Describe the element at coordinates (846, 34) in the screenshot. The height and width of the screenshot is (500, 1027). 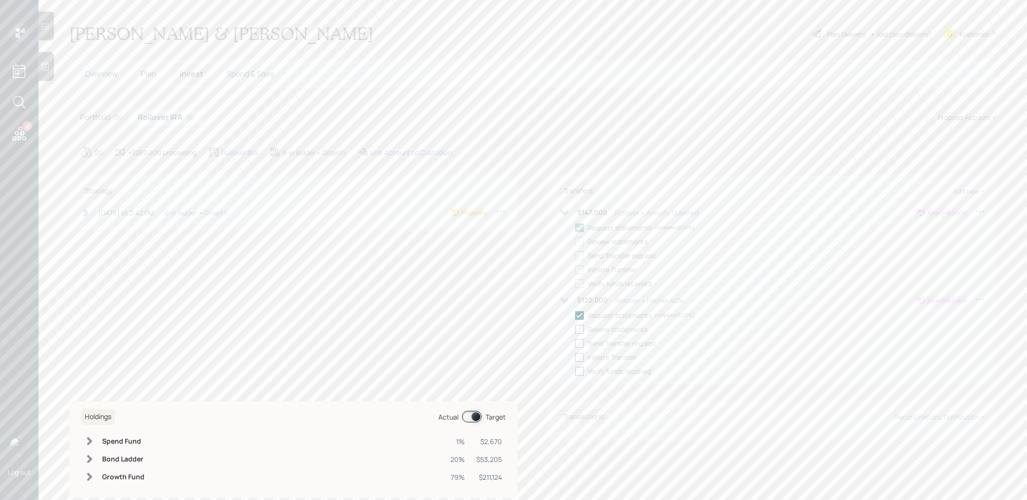
I see `div: Plan Delivery` at that location.